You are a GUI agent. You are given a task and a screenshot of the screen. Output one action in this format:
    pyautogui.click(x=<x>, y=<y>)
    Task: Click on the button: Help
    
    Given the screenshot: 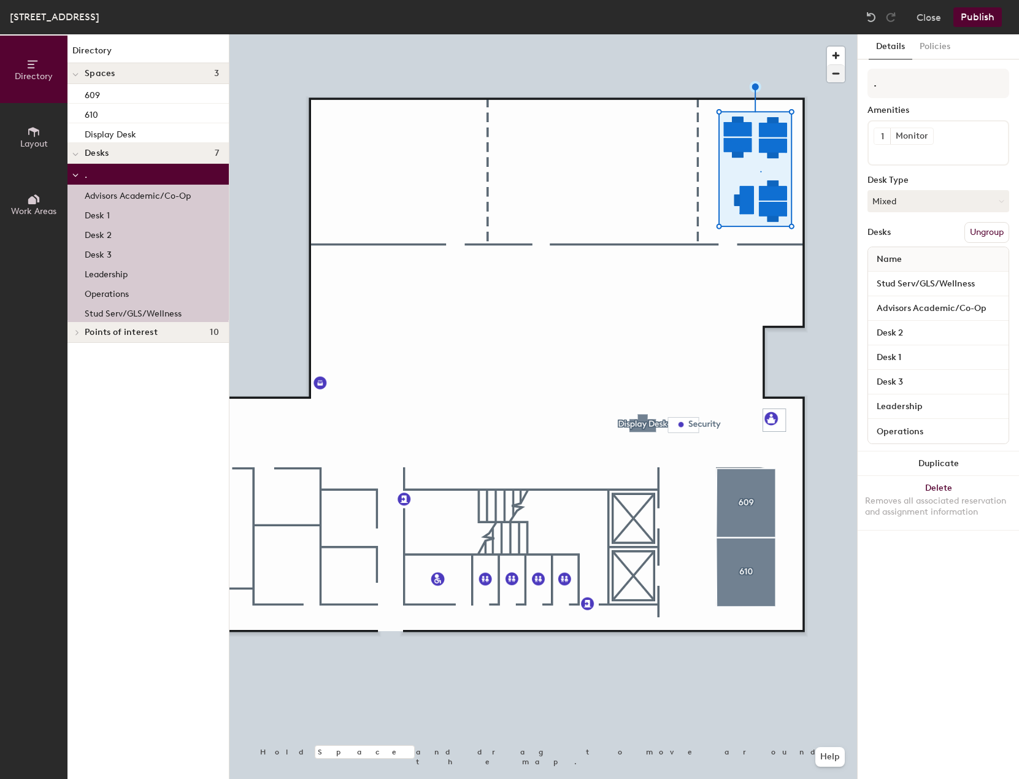 What is the action you would take?
    pyautogui.click(x=830, y=757)
    